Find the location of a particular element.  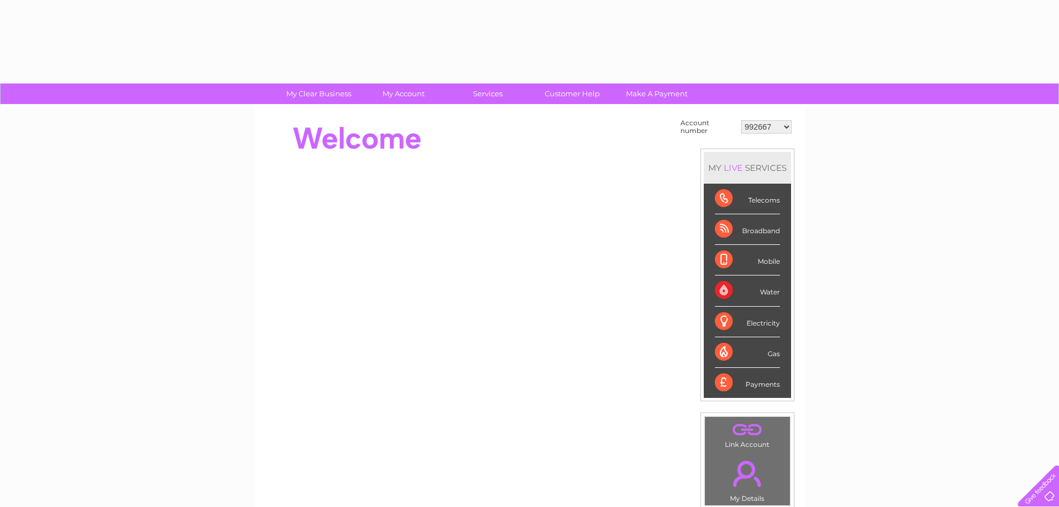

div: Telecoms is located at coordinates (747, 199).